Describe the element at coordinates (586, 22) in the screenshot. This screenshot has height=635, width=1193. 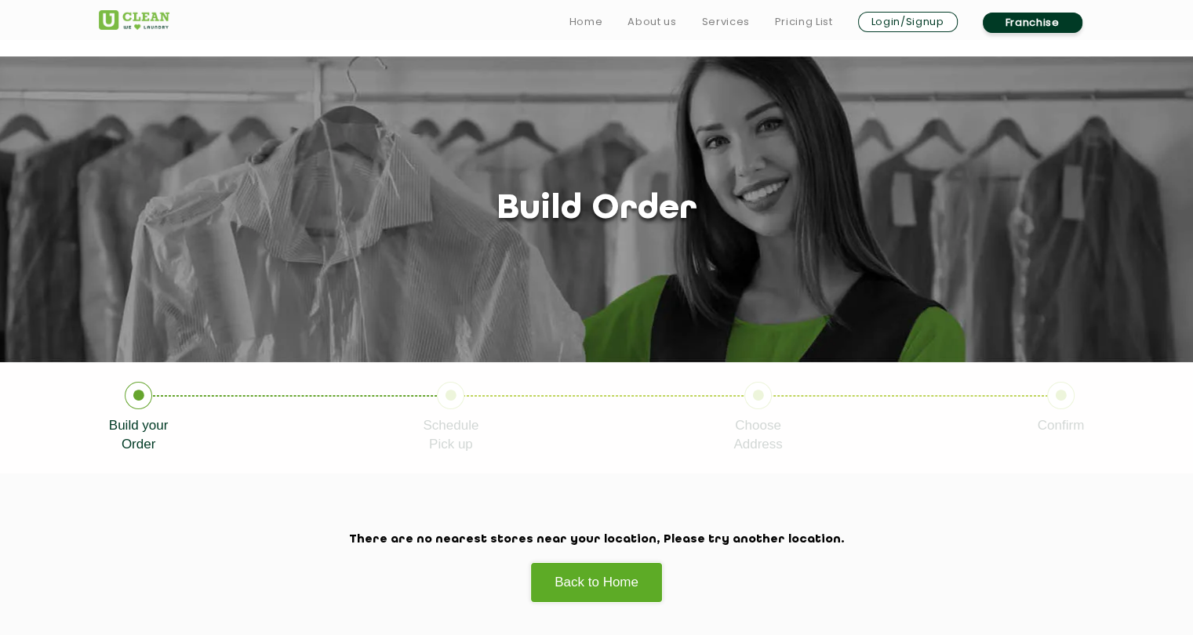
I see `a: Home` at that location.